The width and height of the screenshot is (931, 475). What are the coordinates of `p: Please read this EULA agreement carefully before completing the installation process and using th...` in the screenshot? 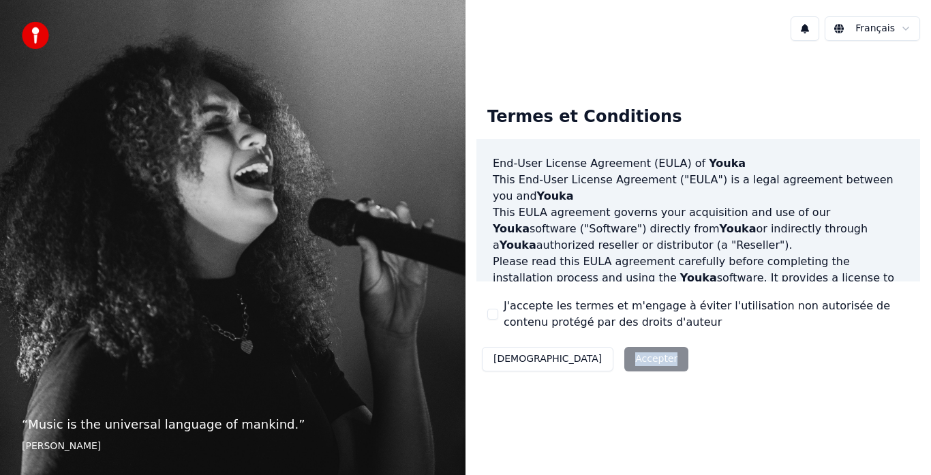 It's located at (698, 286).